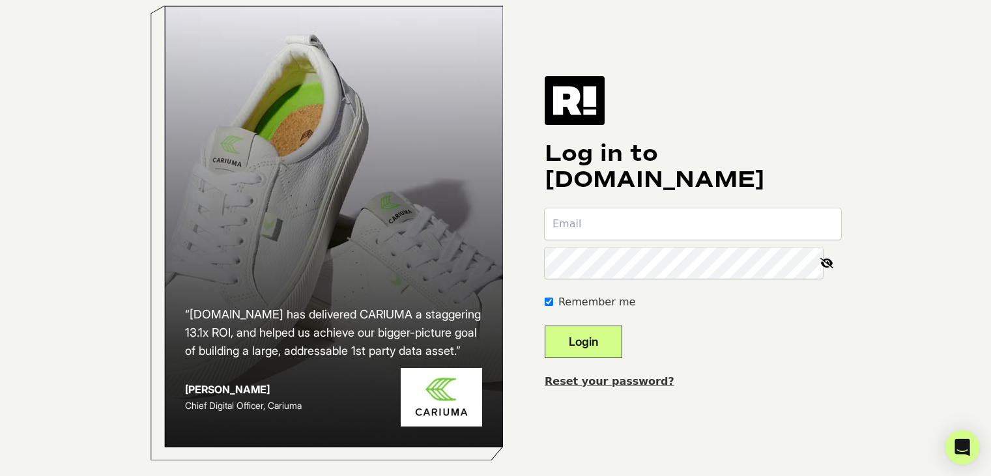 This screenshot has height=476, width=991. What do you see at coordinates (962, 447) in the screenshot?
I see `div: Open Intercom Messenger` at bounding box center [962, 447].